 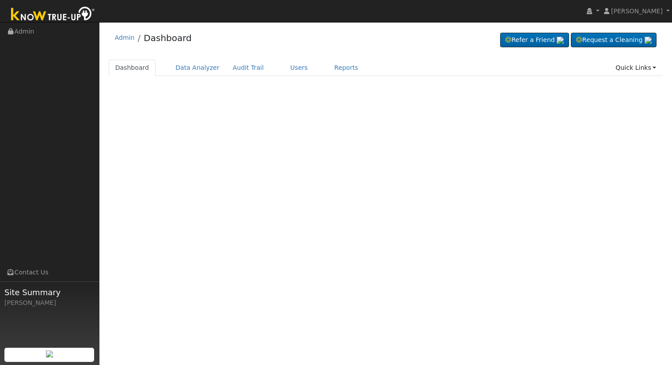 I want to click on a: Quick Links, so click(x=636, y=68).